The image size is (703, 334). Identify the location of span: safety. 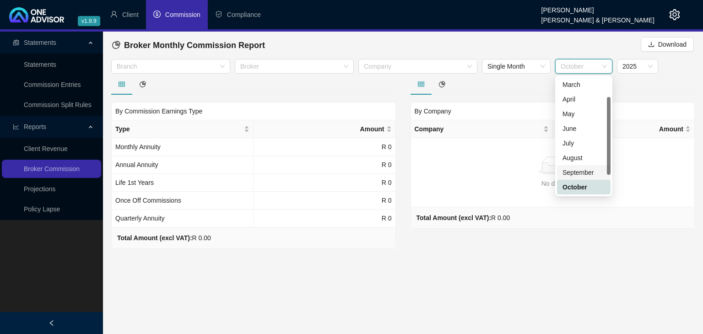
(219, 14).